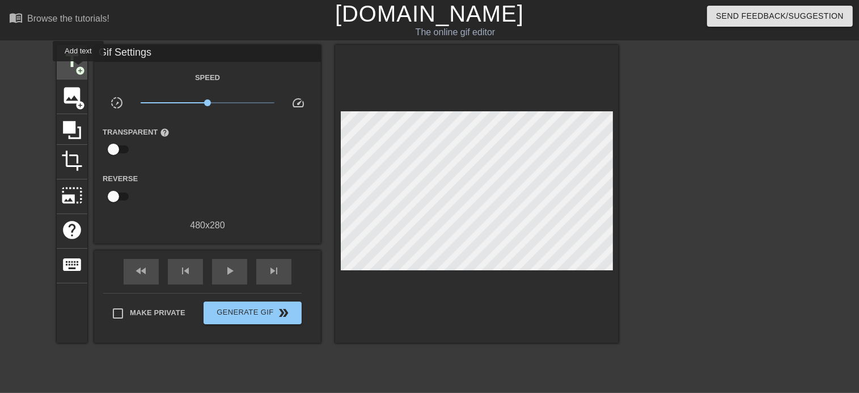  What do you see at coordinates (186, 271) in the screenshot?
I see `span: skip_previous` at bounding box center [186, 271].